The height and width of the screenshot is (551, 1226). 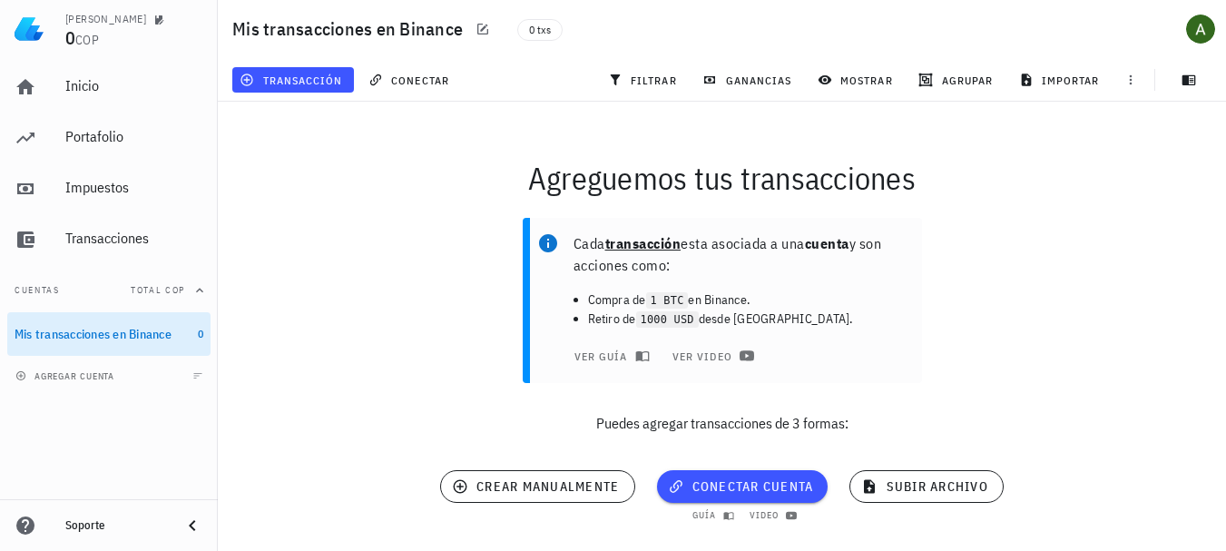 What do you see at coordinates (292, 80) in the screenshot?
I see `span: transacción` at bounding box center [292, 80].